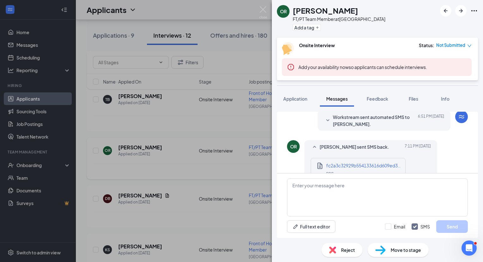  What do you see at coordinates (311, 227) in the screenshot?
I see `button: Full text editorPen` at bounding box center [311, 227].